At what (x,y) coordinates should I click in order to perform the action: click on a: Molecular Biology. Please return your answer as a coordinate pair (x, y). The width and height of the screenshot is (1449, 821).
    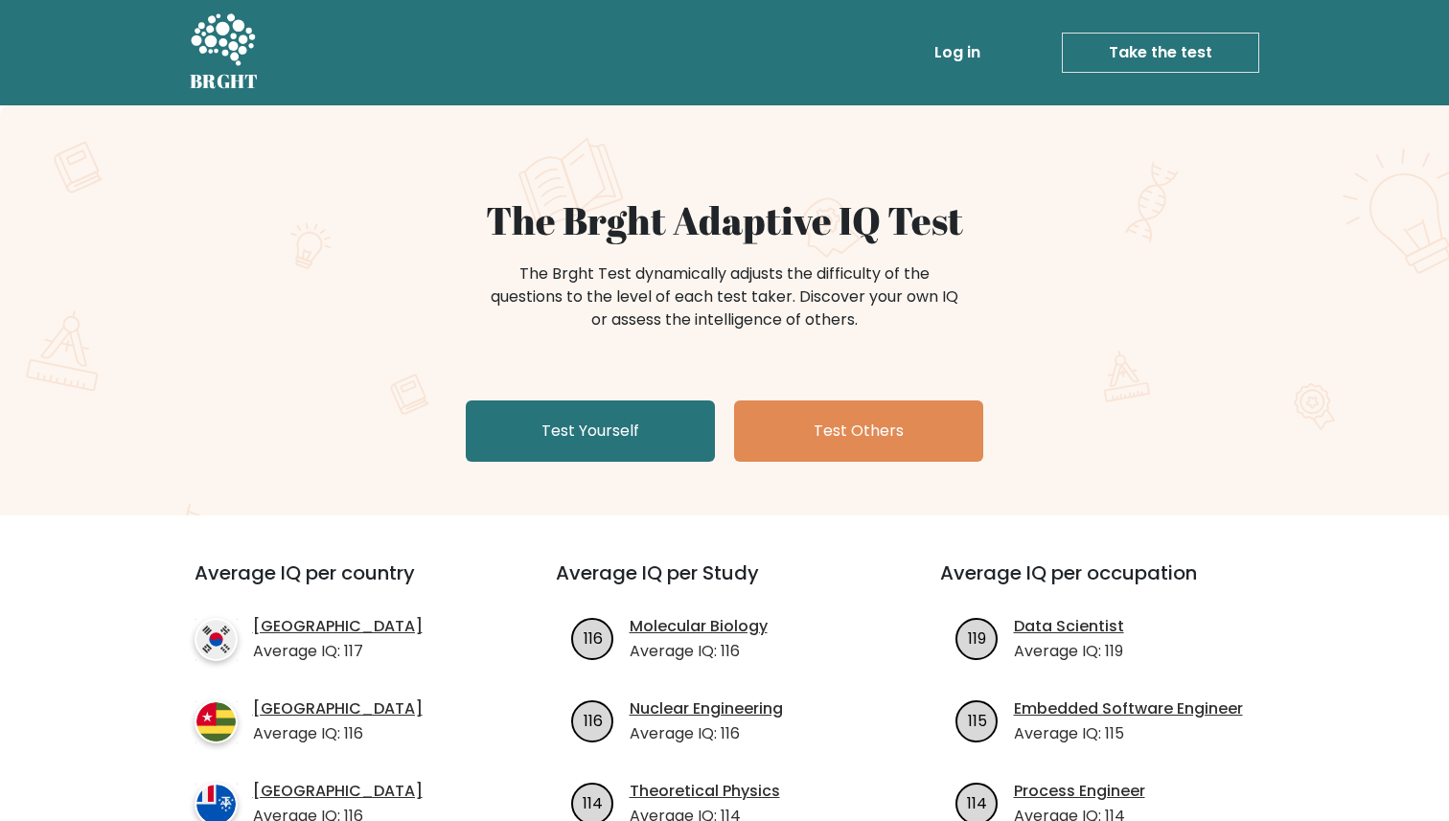
    Looking at the image, I should click on (698, 627).